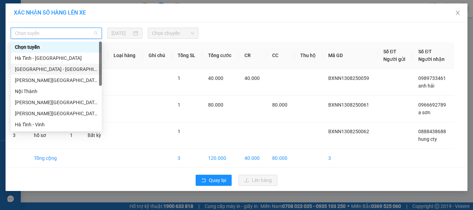  What do you see at coordinates (432, 132) in the screenshot?
I see `span: 0888438688` at bounding box center [432, 132].